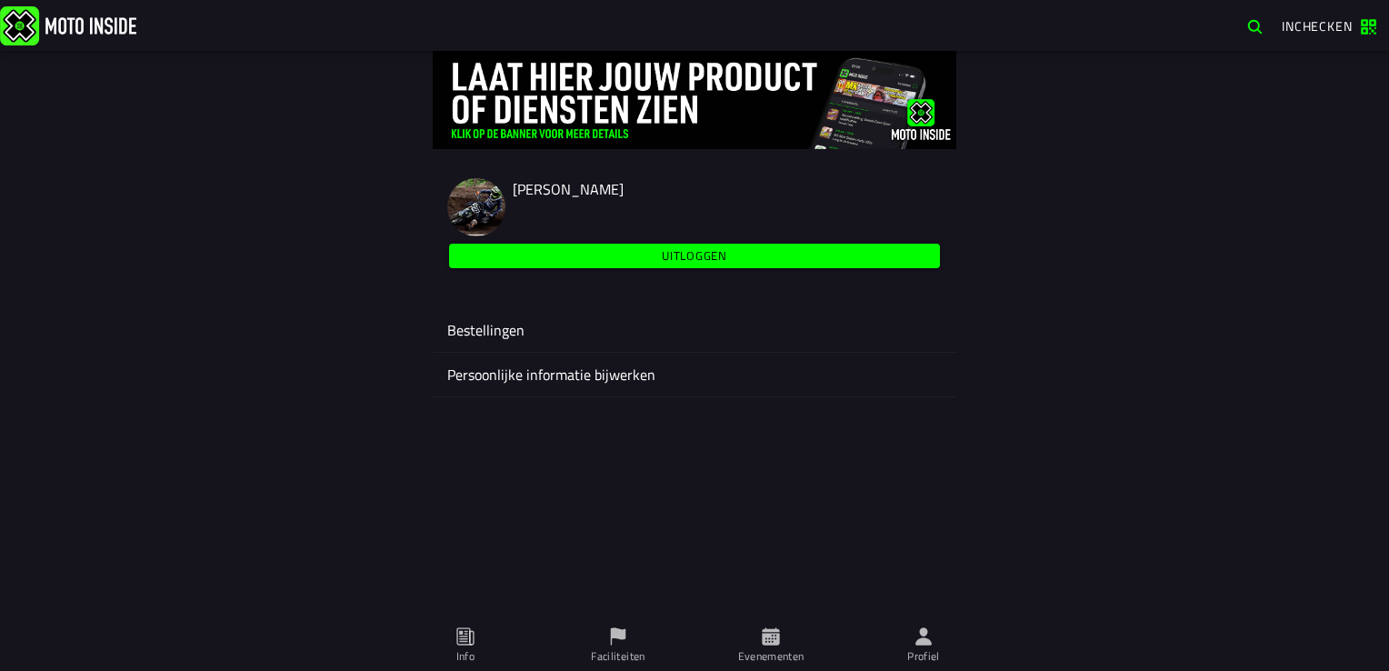  I want to click on ion-button: Uitloggen, so click(694, 255).